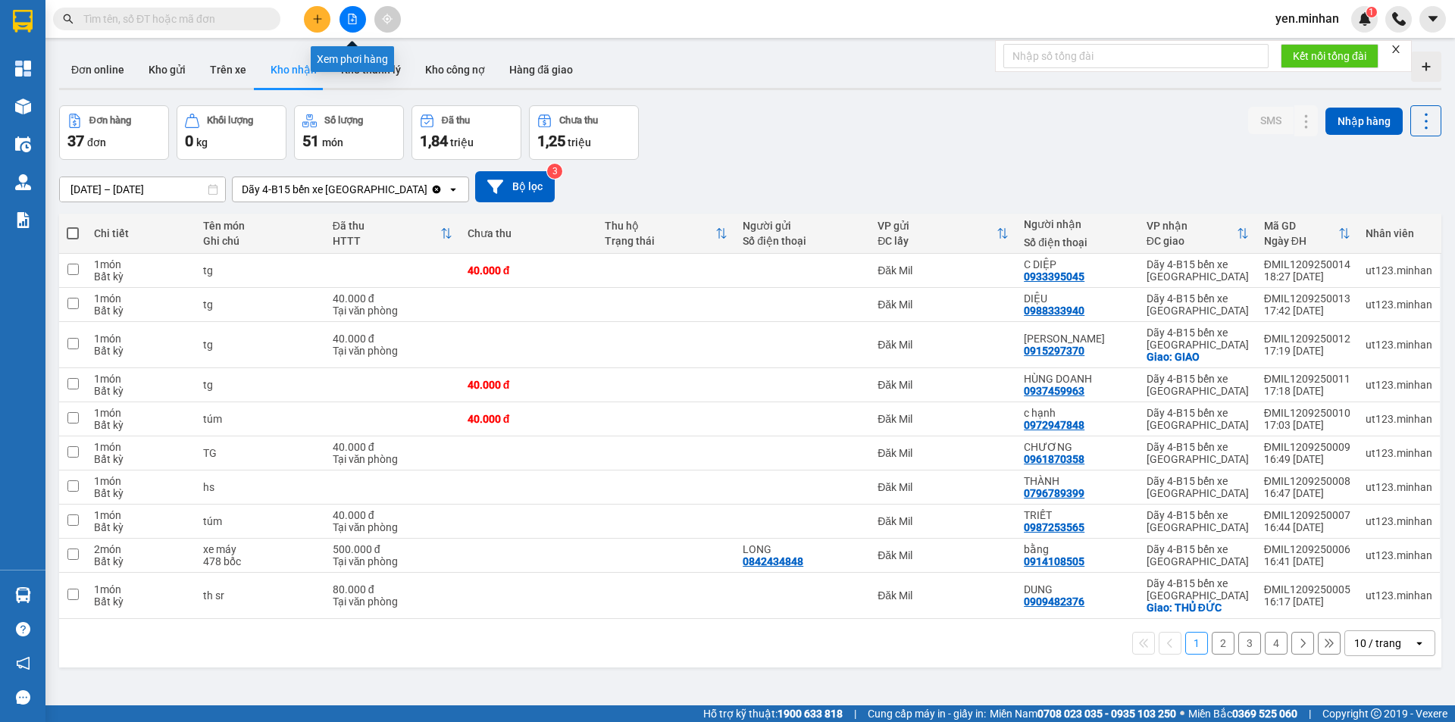  Describe the element at coordinates (579, 143) in the screenshot. I see `span: triệu` at that location.